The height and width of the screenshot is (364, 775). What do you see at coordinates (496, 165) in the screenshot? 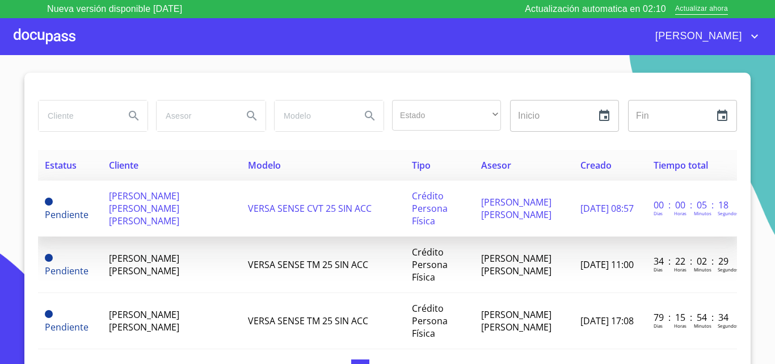
I see `span: Asesor` at bounding box center [496, 165].